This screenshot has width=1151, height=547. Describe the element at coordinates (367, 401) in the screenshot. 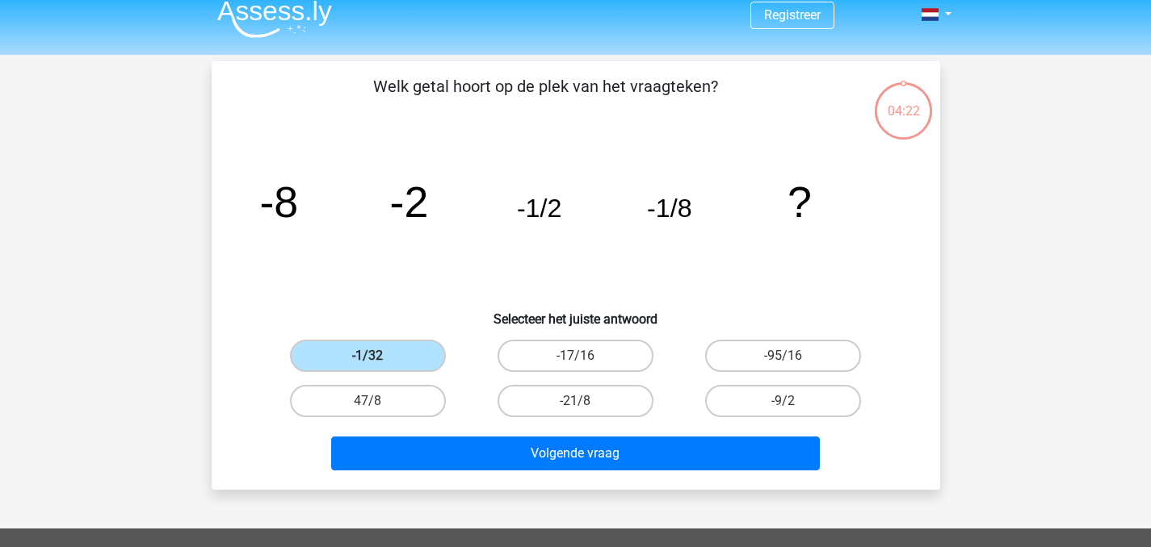

I see `label: 47/8` at that location.